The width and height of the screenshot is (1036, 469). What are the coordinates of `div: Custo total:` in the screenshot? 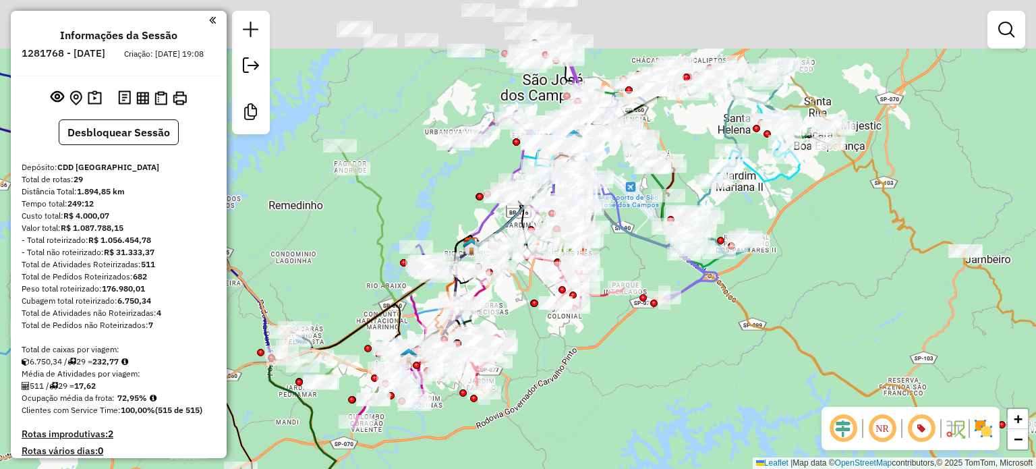 It's located at (119, 216).